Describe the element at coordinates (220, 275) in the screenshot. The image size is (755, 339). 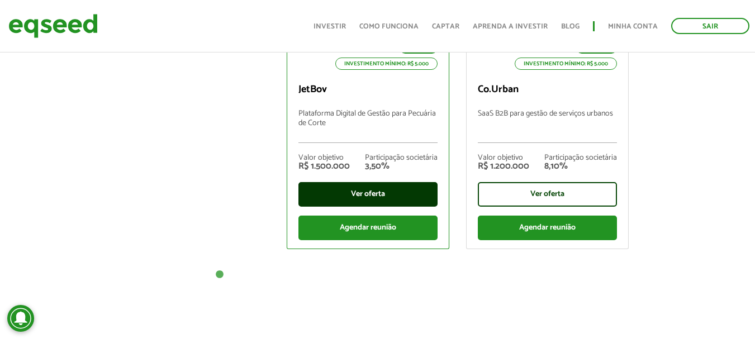
I see `button: 1 of 1` at that location.